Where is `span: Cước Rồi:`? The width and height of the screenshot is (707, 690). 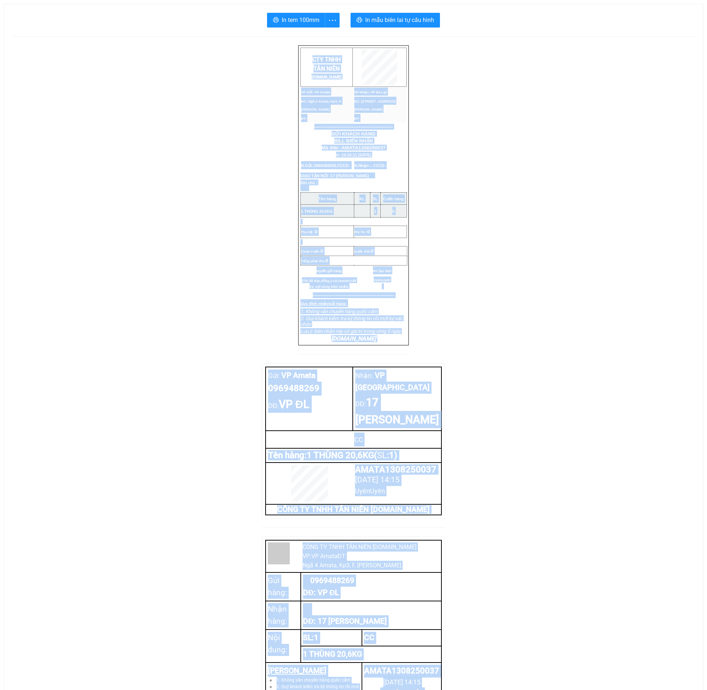 span: Cước Rồi: is located at coordinates (364, 252).